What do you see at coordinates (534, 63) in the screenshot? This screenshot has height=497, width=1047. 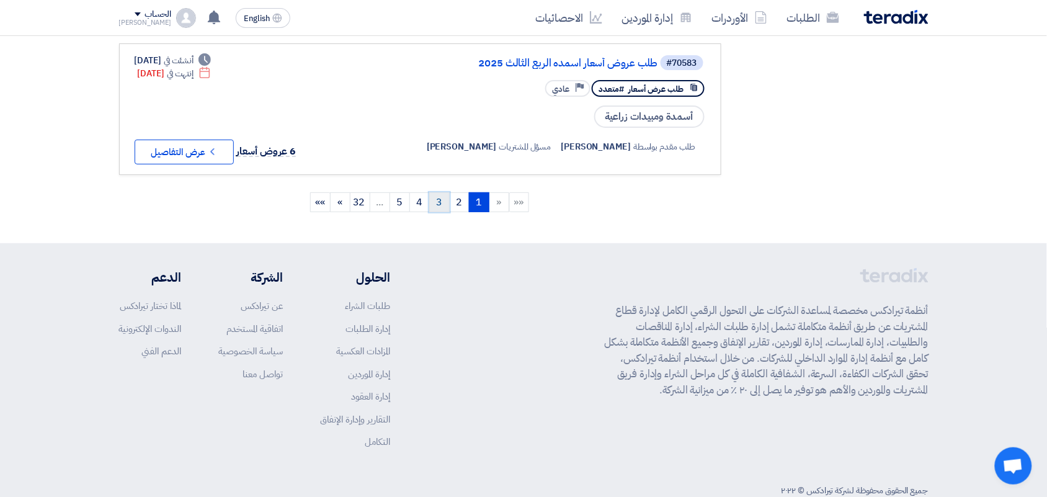 I see `a: طلب عروض أسعار اسمده الربع الثالث 2025` at bounding box center [534, 63].